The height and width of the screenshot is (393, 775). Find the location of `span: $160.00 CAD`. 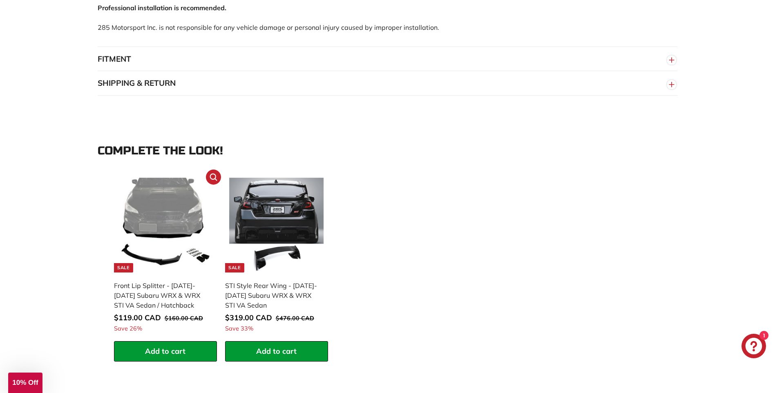

span: $160.00 CAD is located at coordinates (184, 318).